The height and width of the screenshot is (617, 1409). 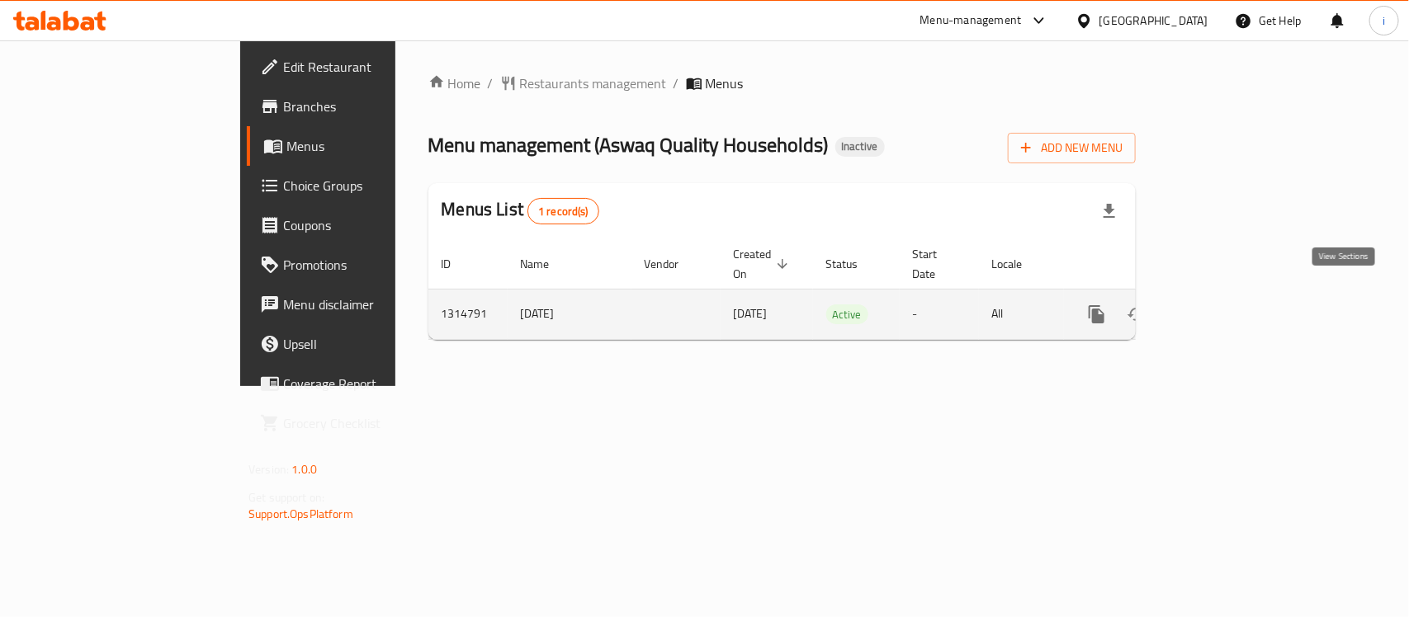 I want to click on button: Add New Menu, so click(x=1071, y=148).